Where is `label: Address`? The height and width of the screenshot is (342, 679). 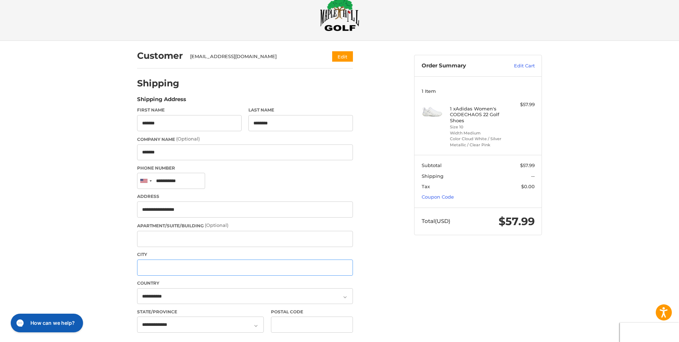
label: Address is located at coordinates (245, 196).